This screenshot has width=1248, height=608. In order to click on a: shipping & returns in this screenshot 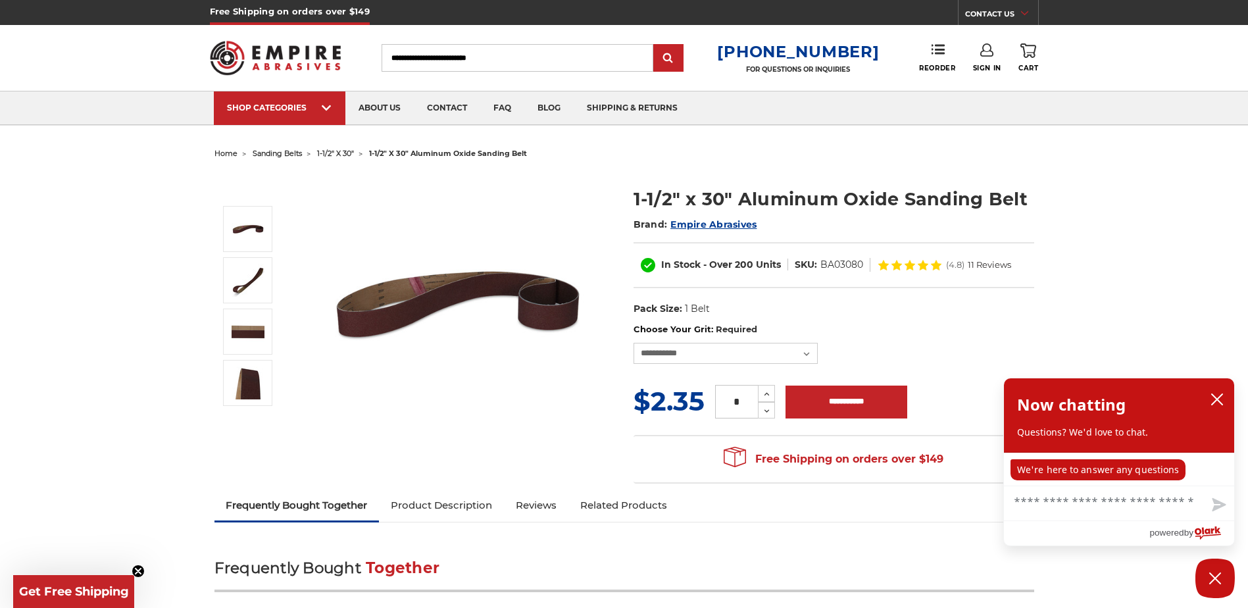, I will do `click(632, 108)`.